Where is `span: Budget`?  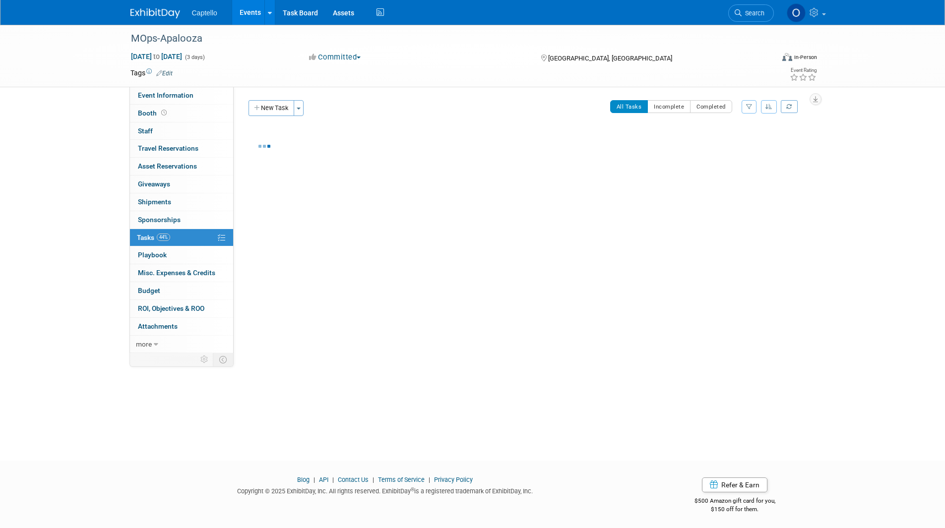 span: Budget is located at coordinates (149, 291).